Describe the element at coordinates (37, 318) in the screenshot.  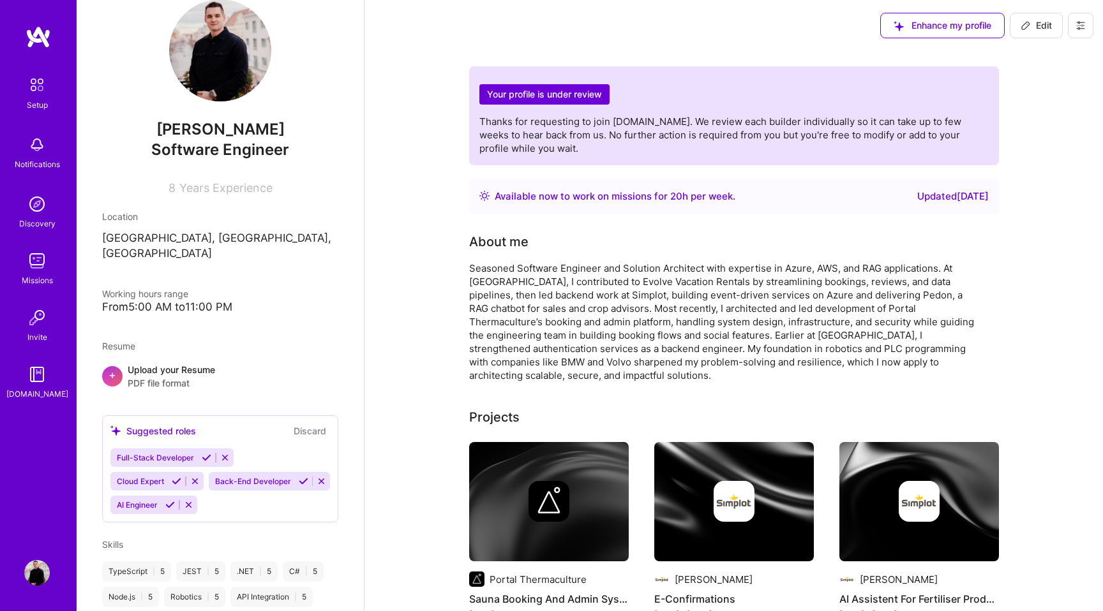
I see `img: Invite` at that location.